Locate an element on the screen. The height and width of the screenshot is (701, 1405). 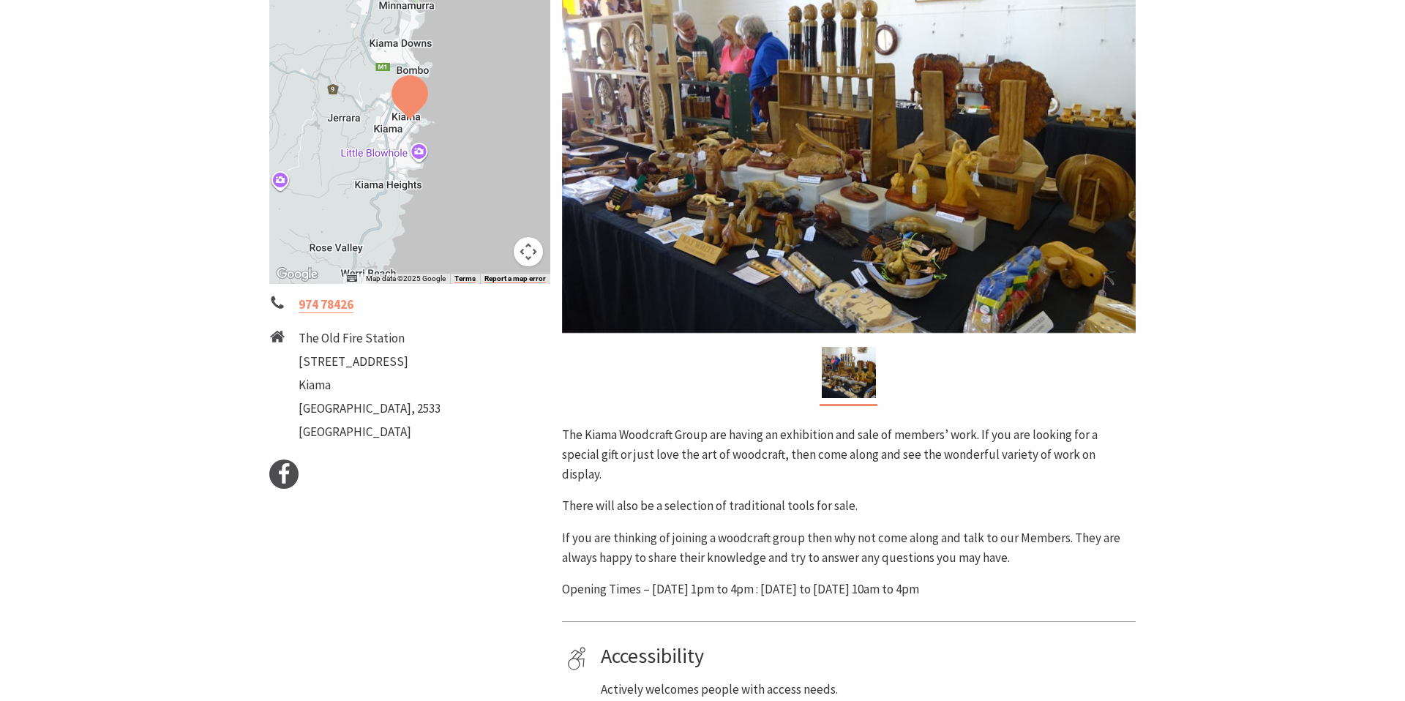
button: Keyboard shortcuts is located at coordinates (352, 279).